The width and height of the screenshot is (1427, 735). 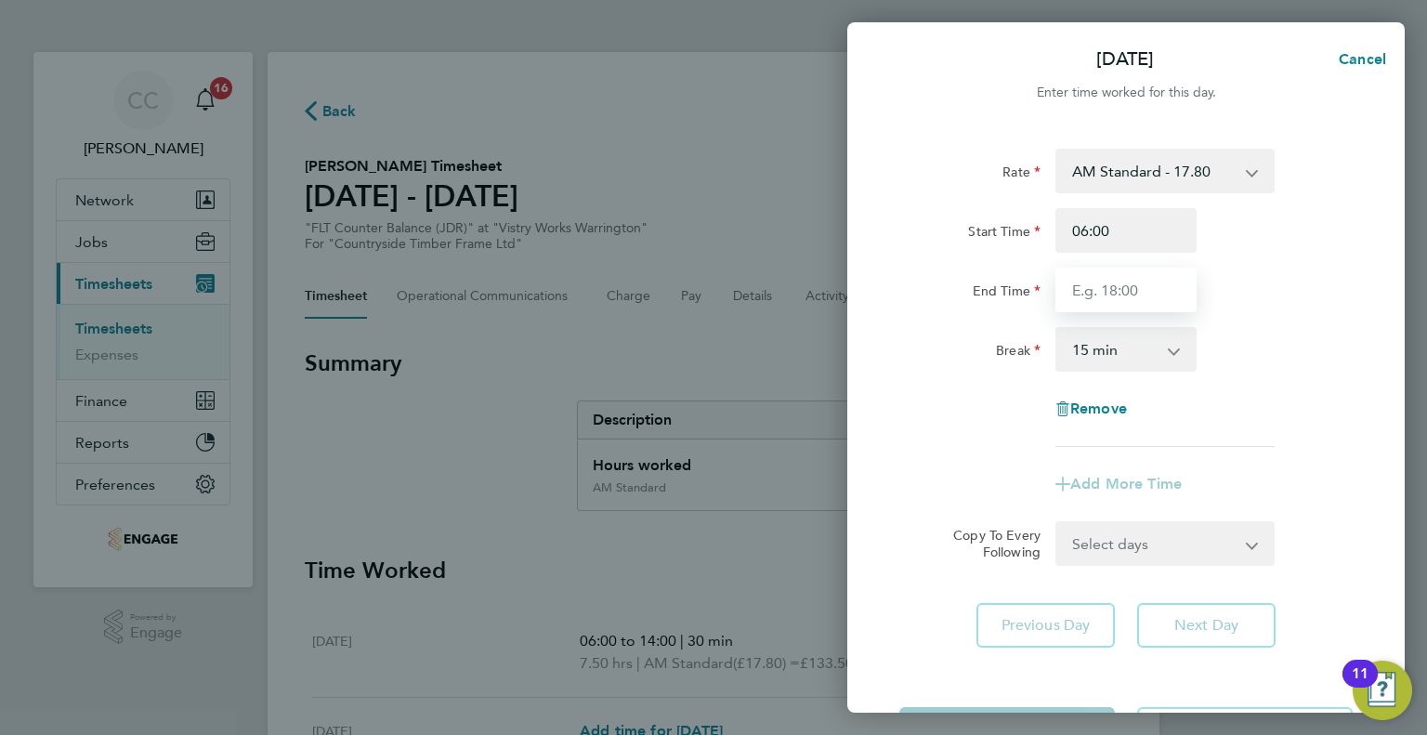 What do you see at coordinates (1004, 234) in the screenshot?
I see `label: Start Time` at bounding box center [1004, 234].